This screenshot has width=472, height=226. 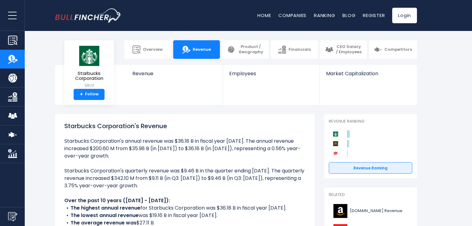 I want to click on span: Market Capitalization, so click(x=368, y=73).